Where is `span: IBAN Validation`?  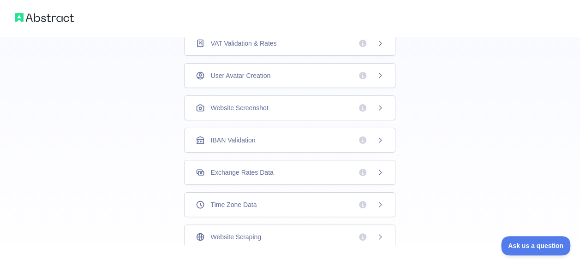 span: IBAN Validation is located at coordinates (233, 140).